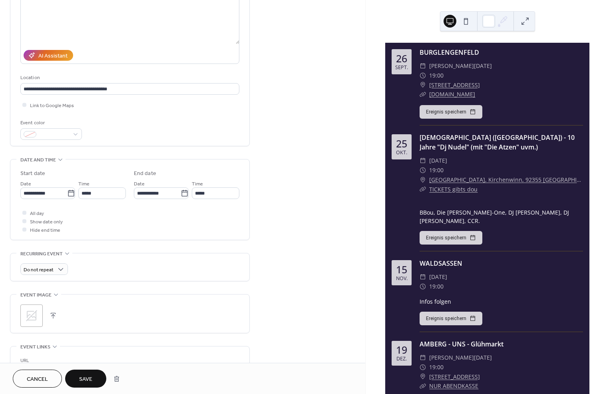  I want to click on div: 19, so click(402, 350).